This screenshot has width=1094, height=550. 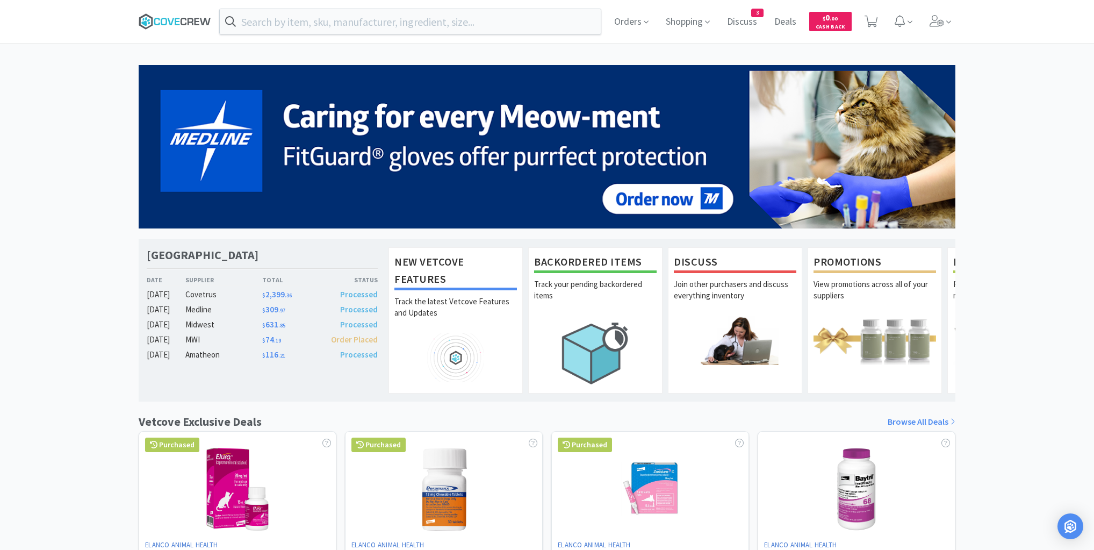 What do you see at coordinates (224, 294) in the screenshot?
I see `div: Covetrus` at bounding box center [224, 294].